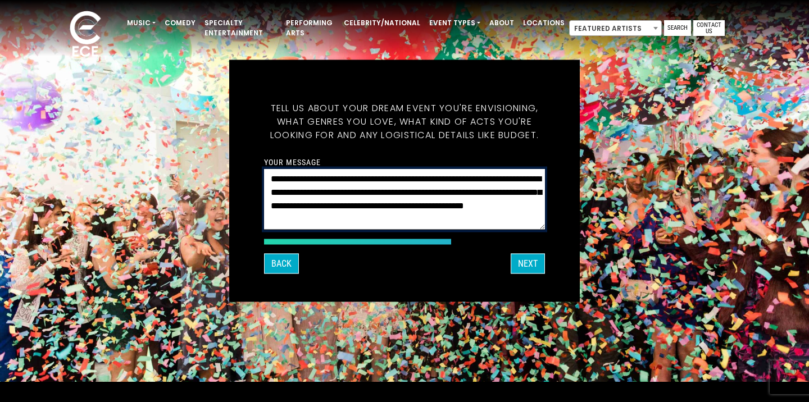 This screenshot has width=809, height=402. I want to click on a: Search, so click(677, 28).